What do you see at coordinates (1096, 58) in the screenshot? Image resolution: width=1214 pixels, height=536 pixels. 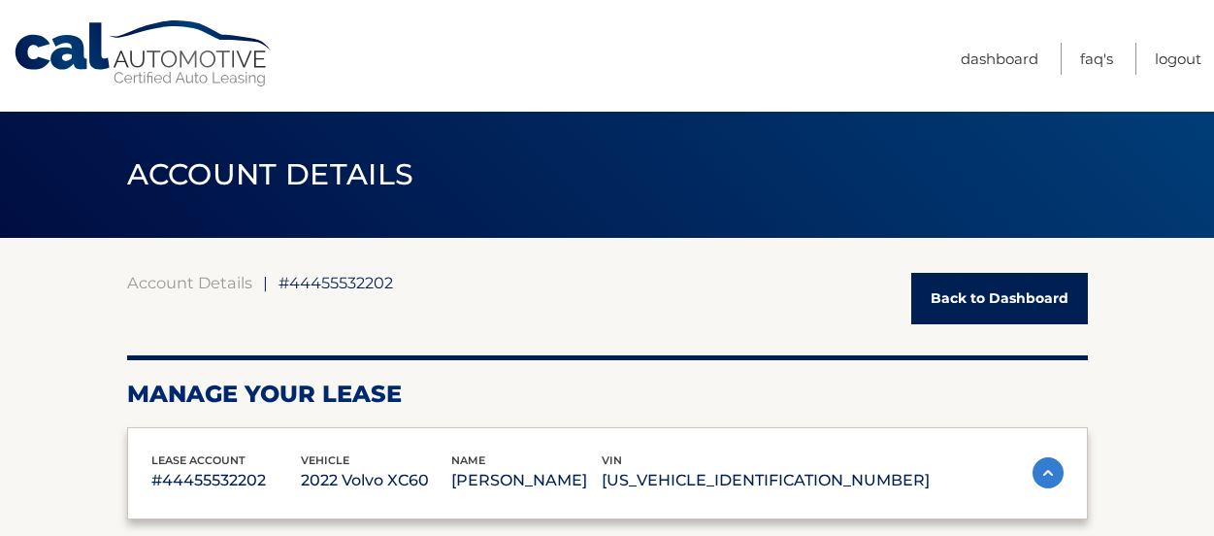 I see `a: FAQ's` at bounding box center [1096, 58].